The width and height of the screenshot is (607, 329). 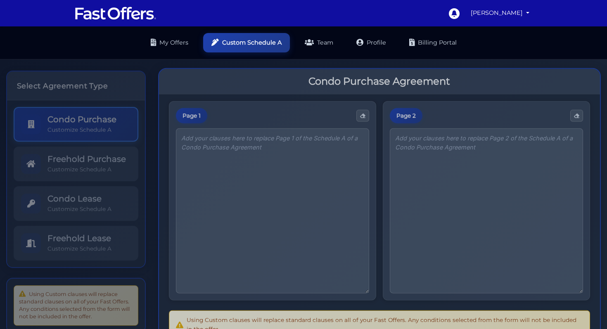 What do you see at coordinates (82, 115) in the screenshot?
I see `h5: Condo Purchase` at bounding box center [82, 115].